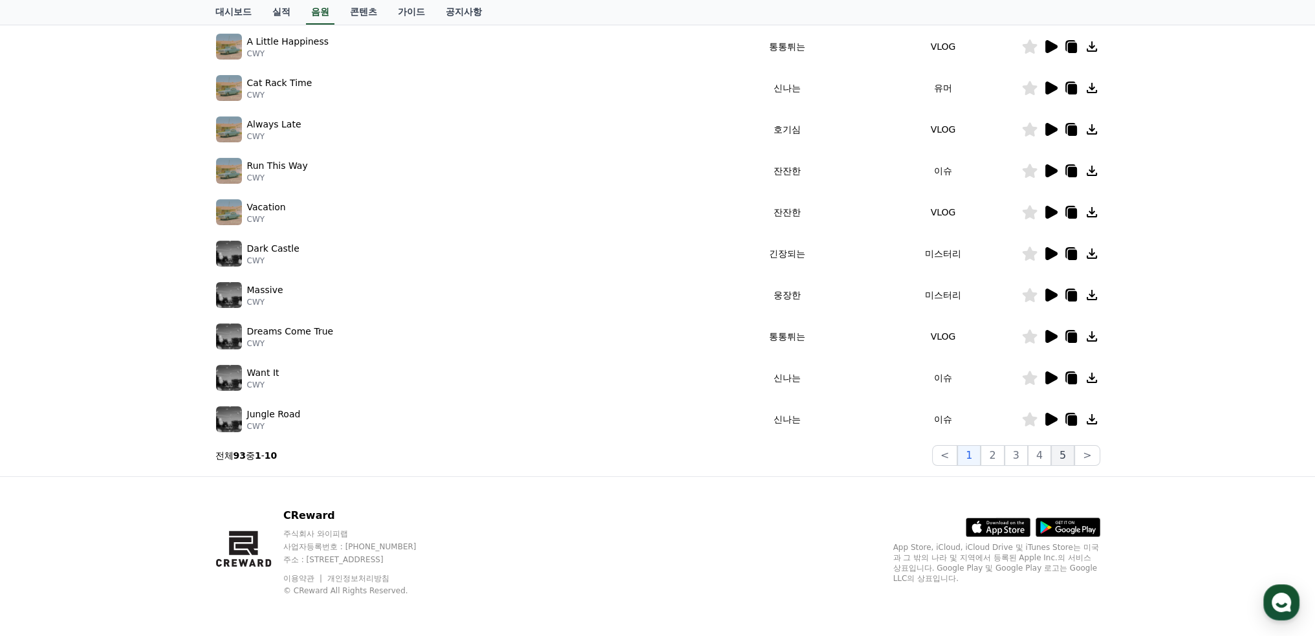 The height and width of the screenshot is (636, 1315). I want to click on p: A Little Happiness, so click(288, 41).